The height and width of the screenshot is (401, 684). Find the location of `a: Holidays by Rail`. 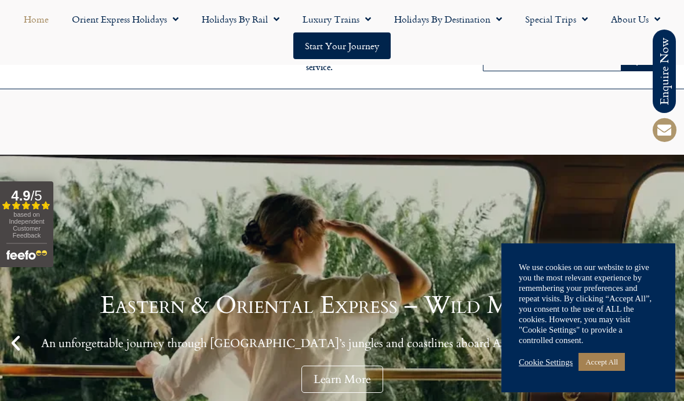

a: Holidays by Rail is located at coordinates (240, 19).